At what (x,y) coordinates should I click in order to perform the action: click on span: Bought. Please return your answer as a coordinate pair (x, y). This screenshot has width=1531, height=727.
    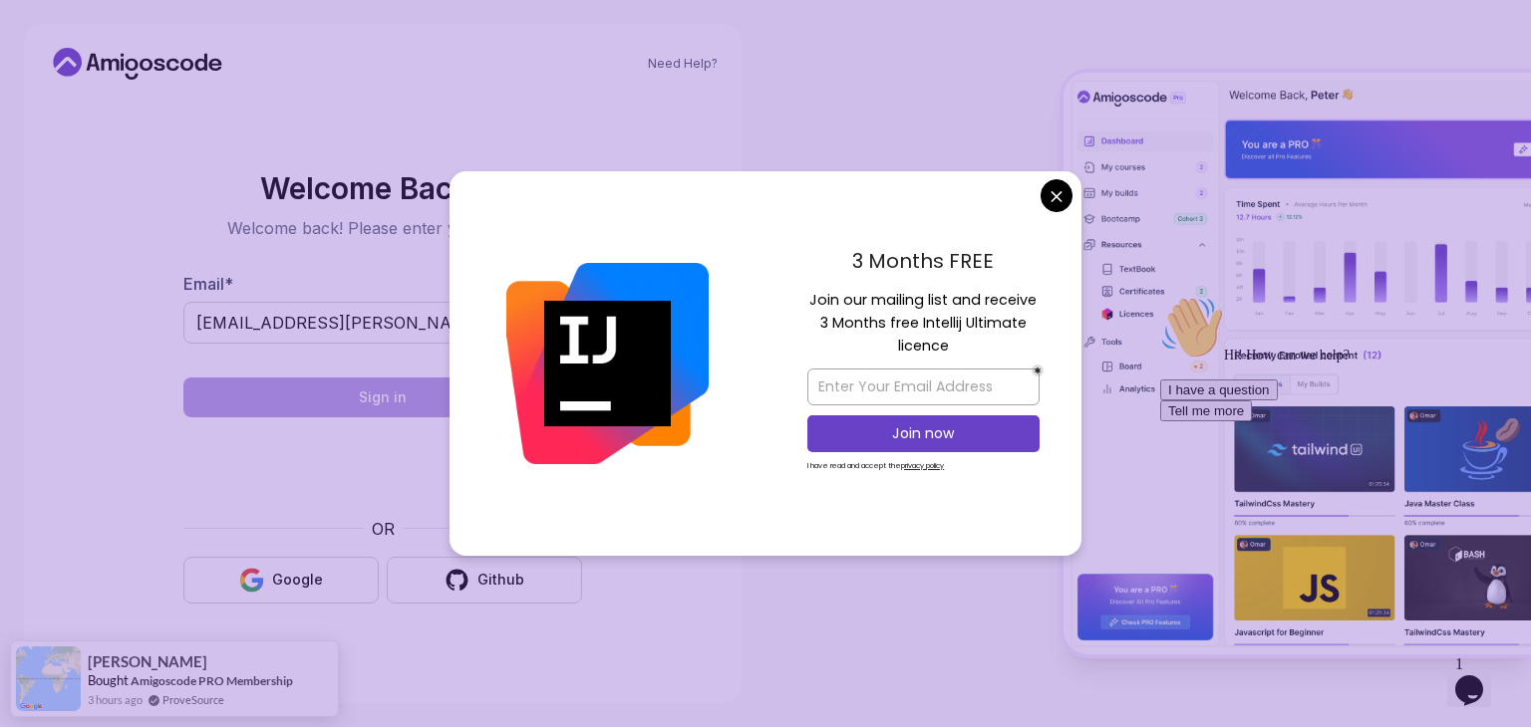
    Looking at the image, I should click on (108, 681).